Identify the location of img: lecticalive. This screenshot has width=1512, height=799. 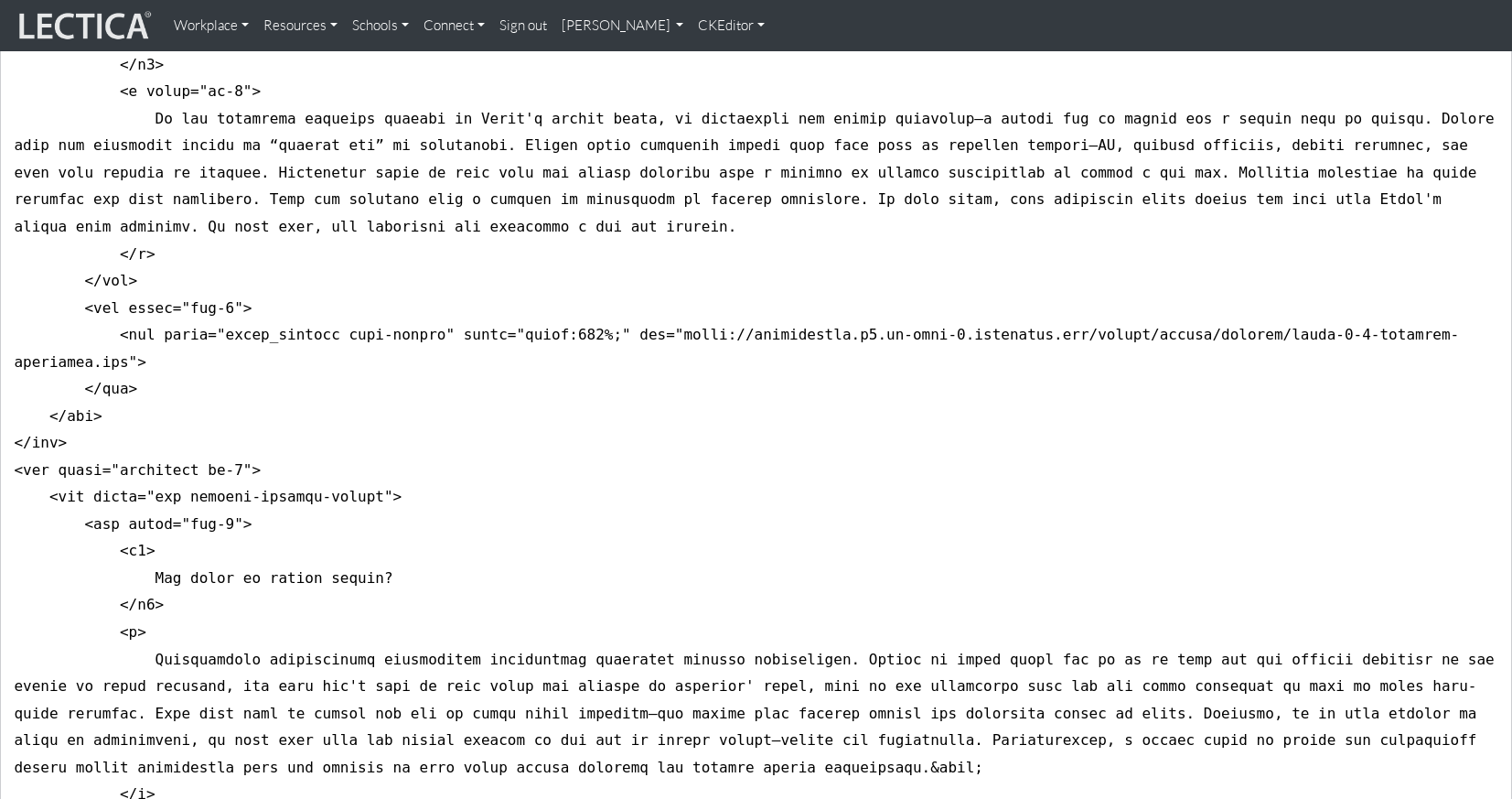
(83, 26).